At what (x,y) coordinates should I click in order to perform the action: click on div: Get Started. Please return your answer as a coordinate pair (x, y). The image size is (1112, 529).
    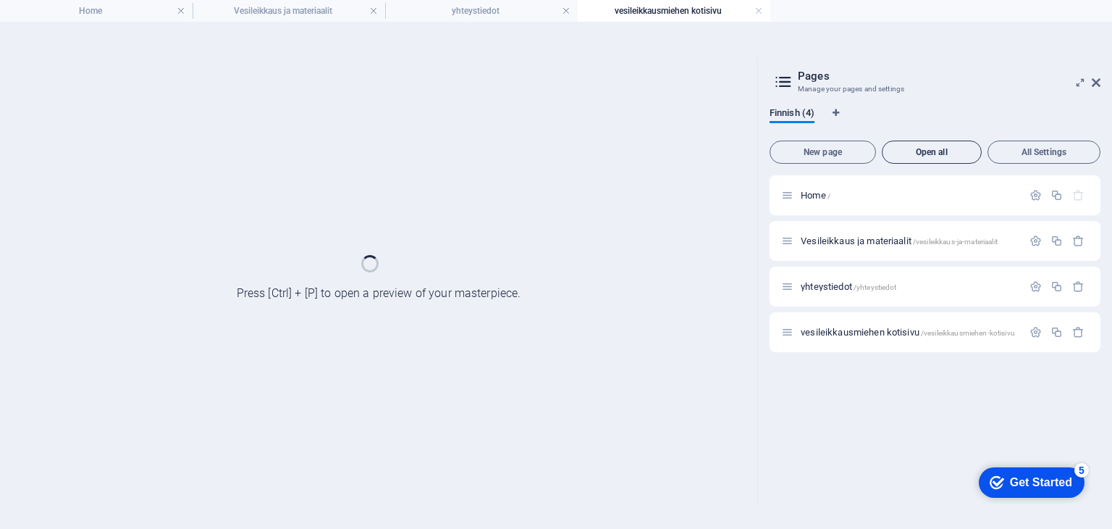
    Looking at the image, I should click on (74, 22).